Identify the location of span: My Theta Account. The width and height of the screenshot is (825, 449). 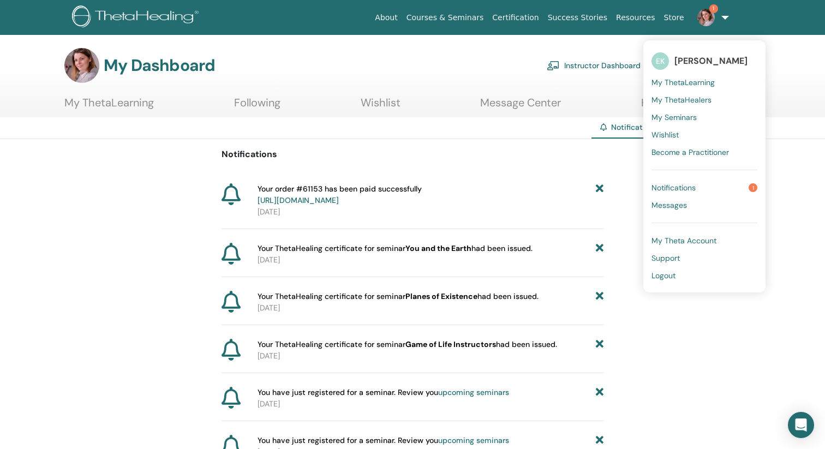
(683, 240).